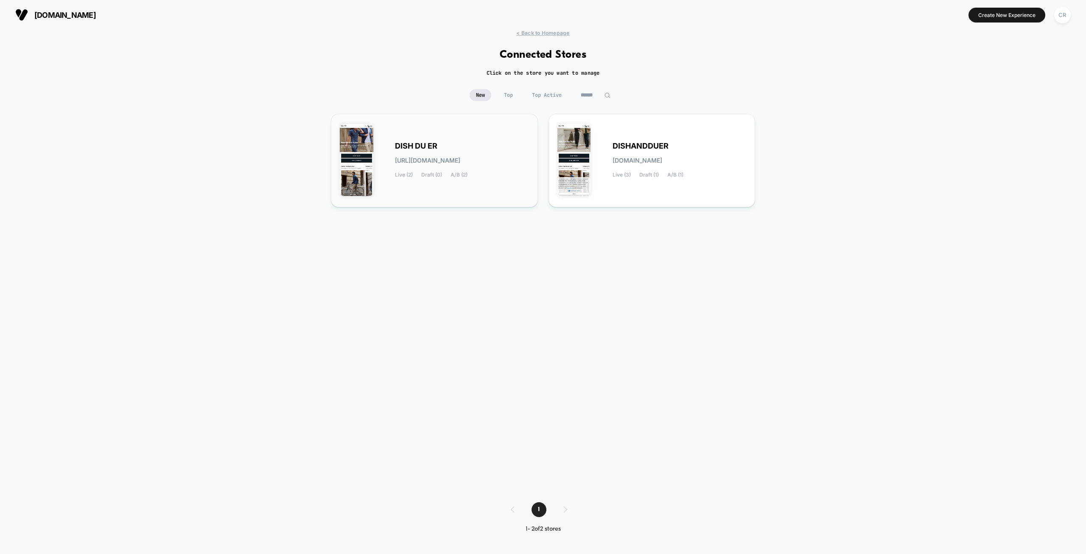 The image size is (1086, 554). What do you see at coordinates (1062, 15) in the screenshot?
I see `div: CR` at bounding box center [1062, 15].